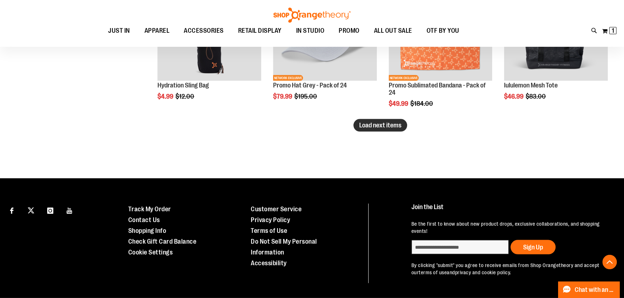 The height and width of the screenshot is (298, 624). What do you see at coordinates (119, 31) in the screenshot?
I see `span: JUST IN` at bounding box center [119, 31].